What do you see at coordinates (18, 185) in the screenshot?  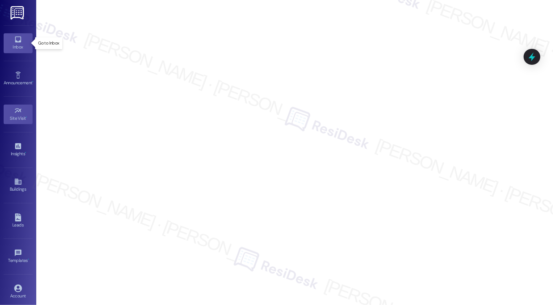 I see `a: Buildings` at bounding box center [18, 185].